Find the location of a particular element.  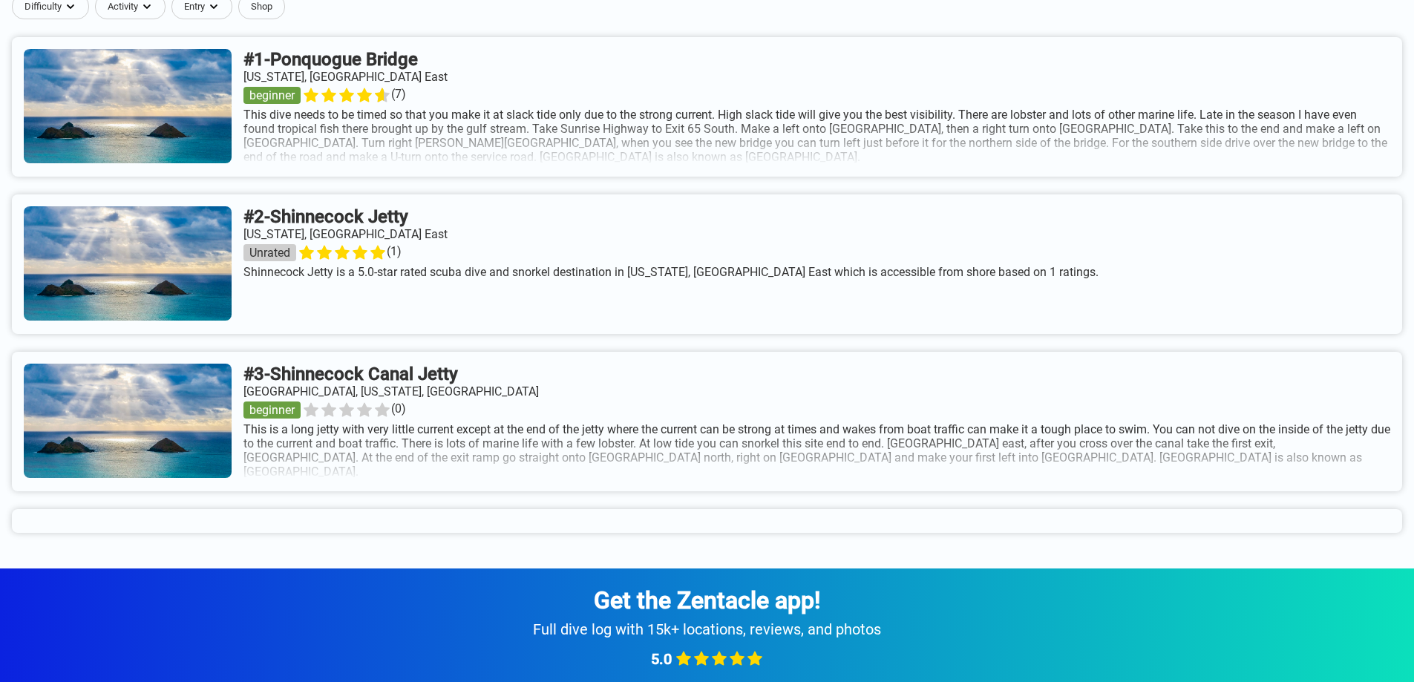

span: 5.0 is located at coordinates (661, 659).